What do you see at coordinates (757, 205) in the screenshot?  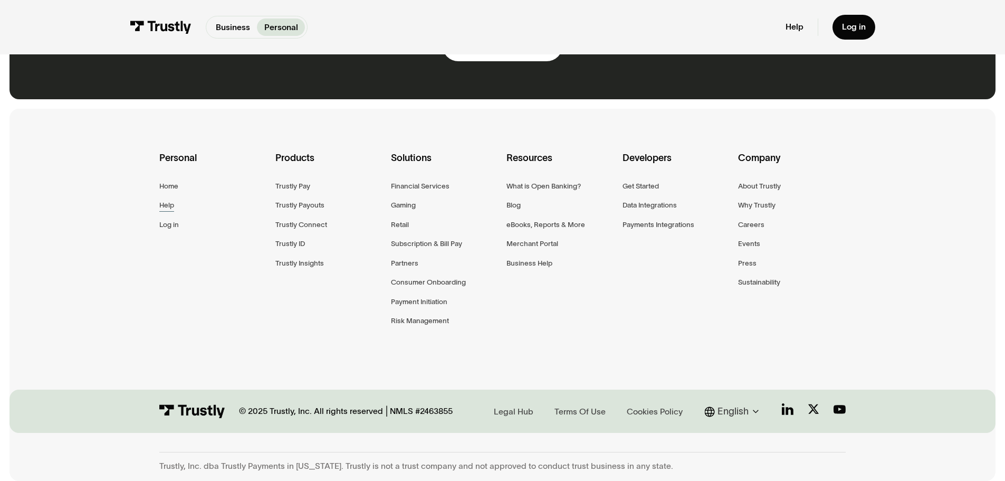 I see `div: Why Trustly` at bounding box center [757, 205].